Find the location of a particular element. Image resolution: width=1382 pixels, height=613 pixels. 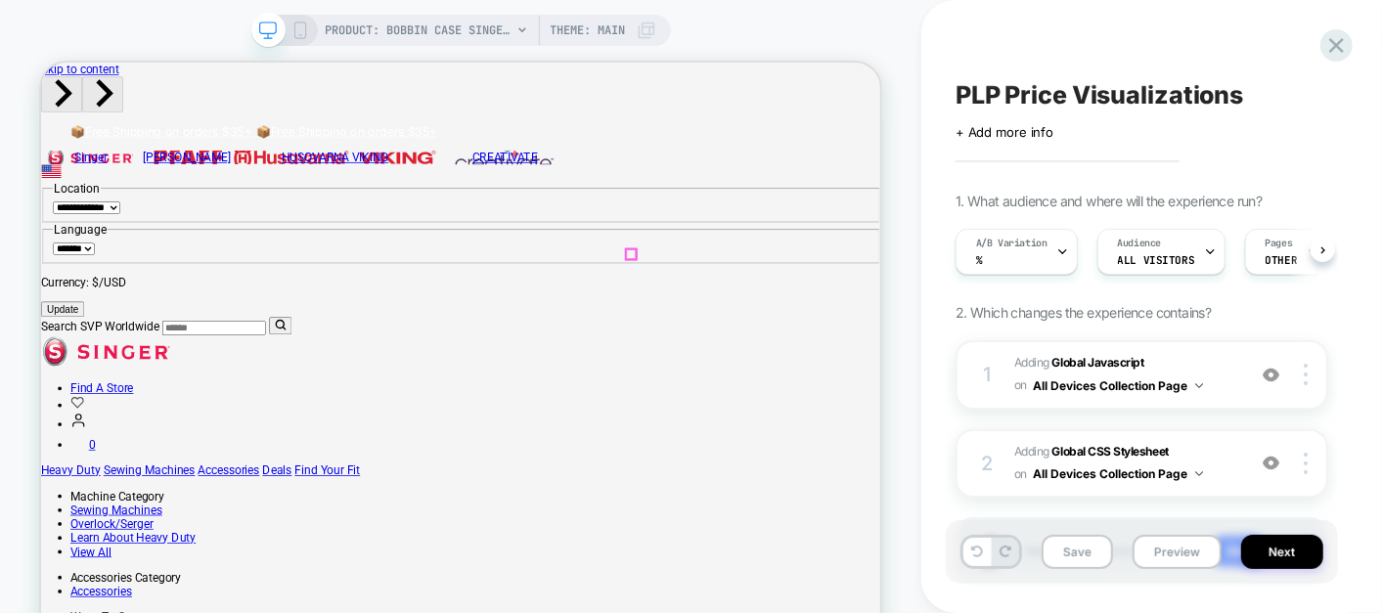

legend: Location is located at coordinates (48, 167).